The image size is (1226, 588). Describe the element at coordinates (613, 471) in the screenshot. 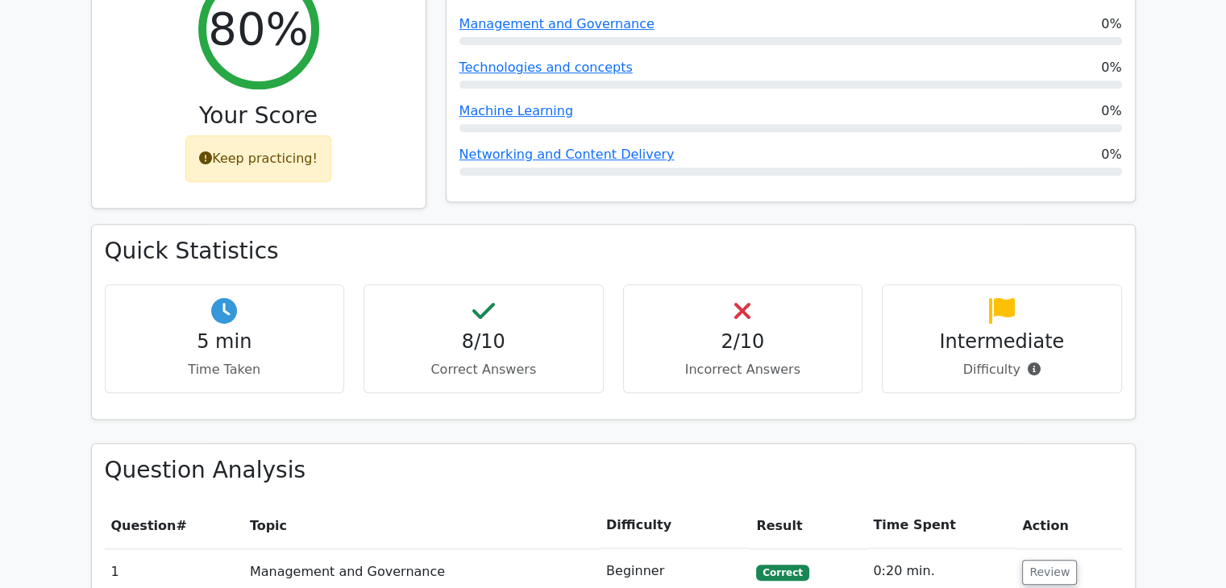

I see `h3: Question Analysis` at that location.